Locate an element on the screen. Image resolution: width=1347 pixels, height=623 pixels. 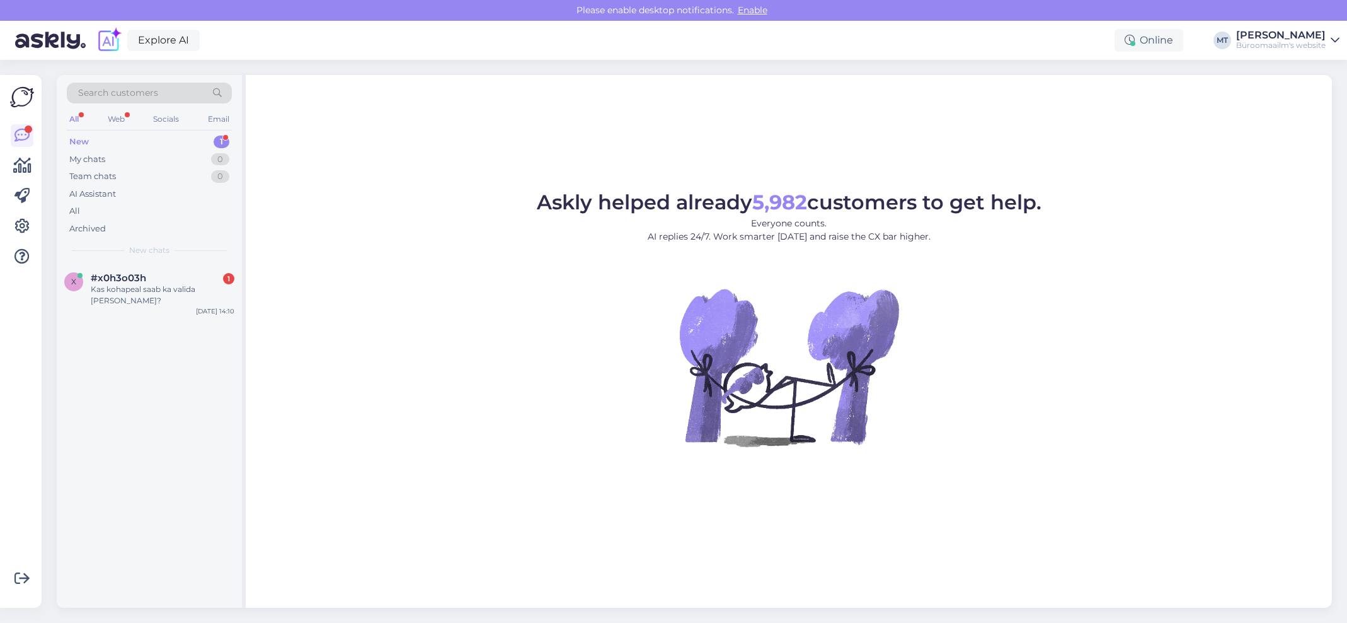
b: 5,982 is located at coordinates (779, 202).